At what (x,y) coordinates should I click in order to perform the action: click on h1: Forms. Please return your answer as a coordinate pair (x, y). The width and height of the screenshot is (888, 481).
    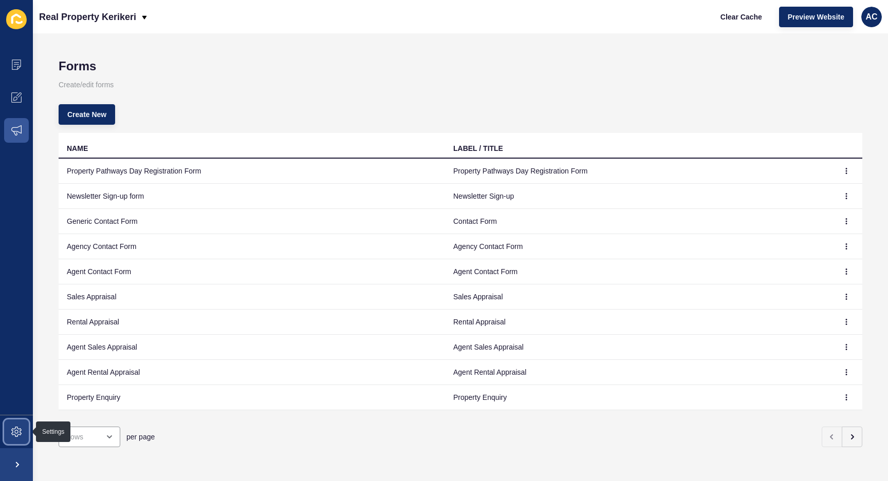
    Looking at the image, I should click on (460, 66).